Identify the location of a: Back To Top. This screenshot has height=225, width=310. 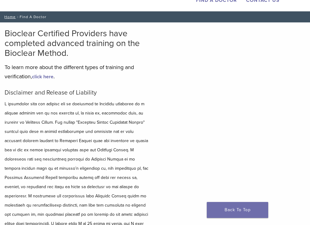
(238, 210).